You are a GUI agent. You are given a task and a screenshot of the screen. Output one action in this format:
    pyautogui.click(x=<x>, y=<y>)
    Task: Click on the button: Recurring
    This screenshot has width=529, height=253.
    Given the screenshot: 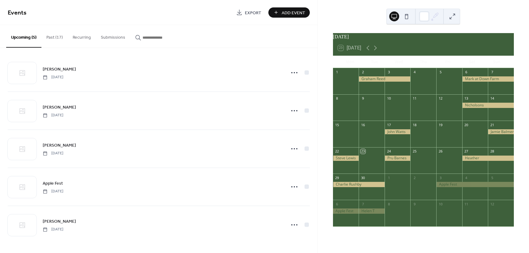 What is the action you would take?
    pyautogui.click(x=82, y=36)
    